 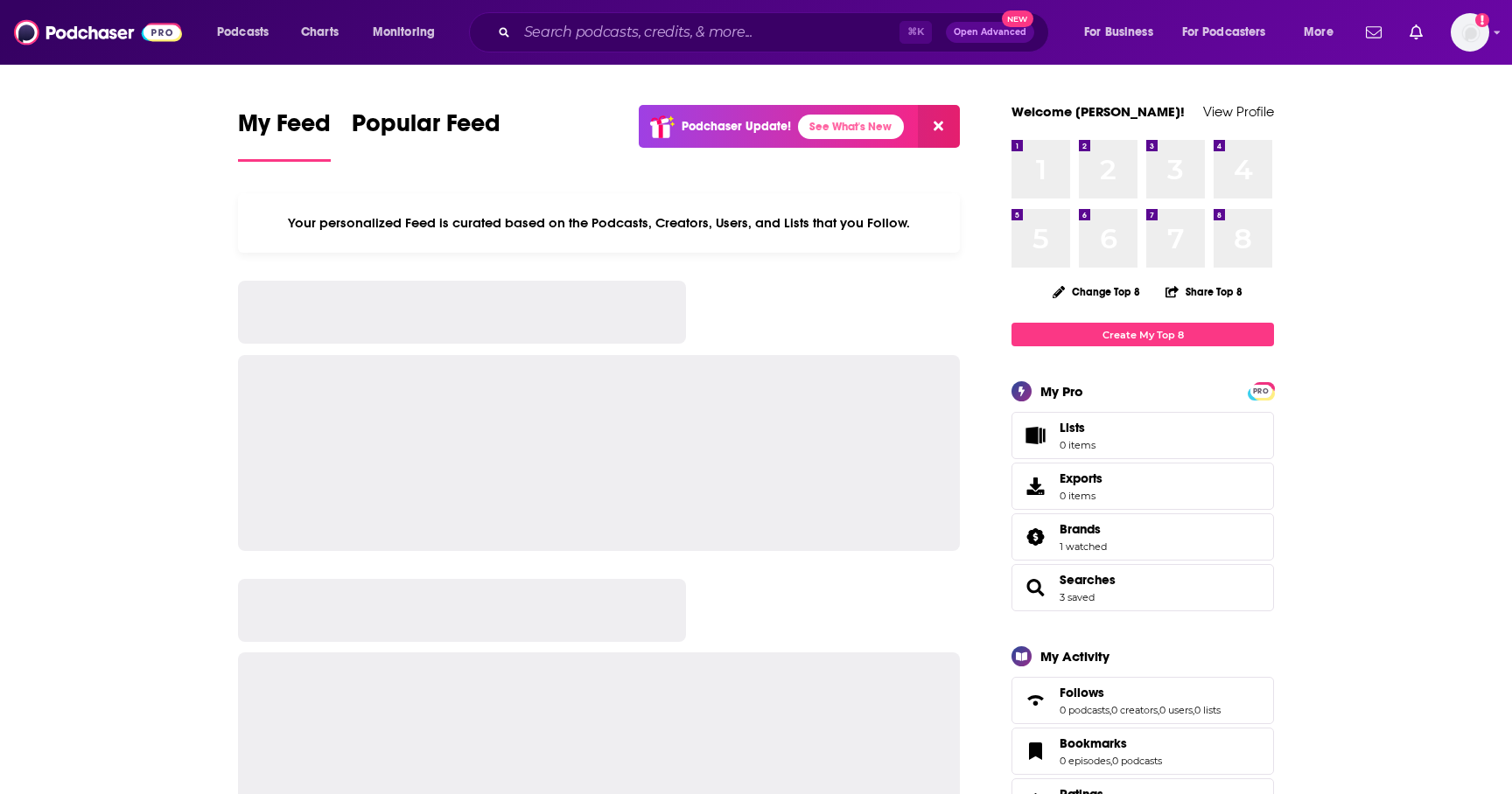 What do you see at coordinates (1176, 710) in the screenshot?
I see `a: 0 users` at bounding box center [1176, 710].